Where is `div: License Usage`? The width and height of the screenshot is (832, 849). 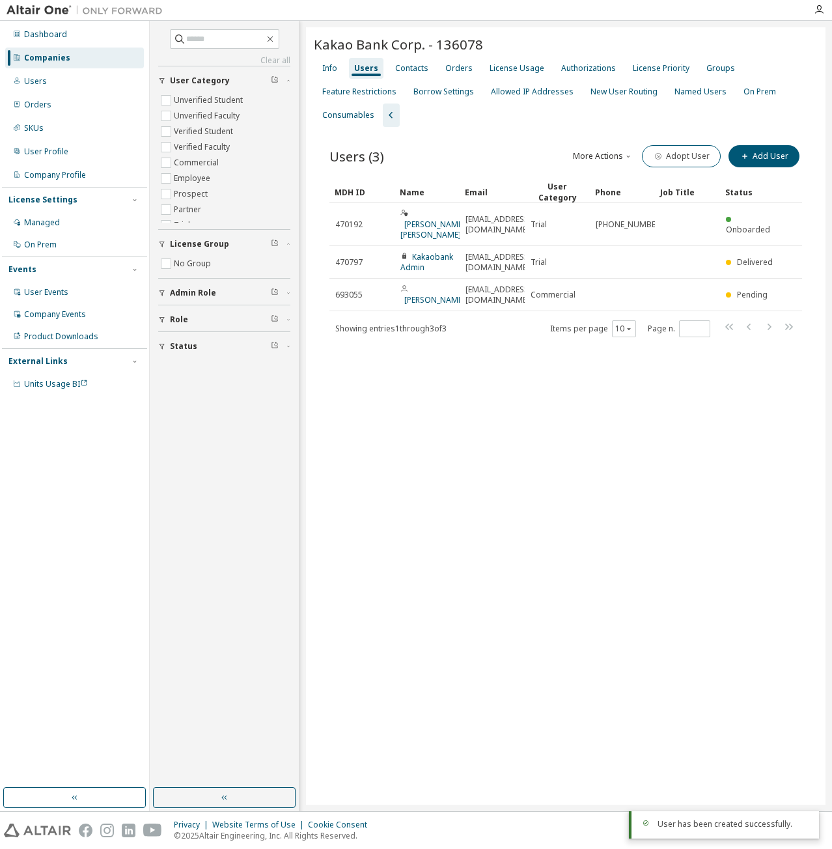 div: License Usage is located at coordinates (517, 68).